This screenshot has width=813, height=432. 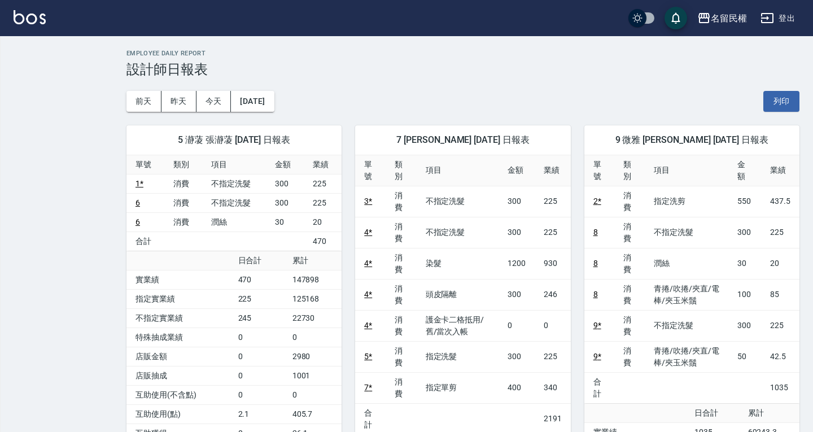 I want to click on button: save, so click(x=676, y=18).